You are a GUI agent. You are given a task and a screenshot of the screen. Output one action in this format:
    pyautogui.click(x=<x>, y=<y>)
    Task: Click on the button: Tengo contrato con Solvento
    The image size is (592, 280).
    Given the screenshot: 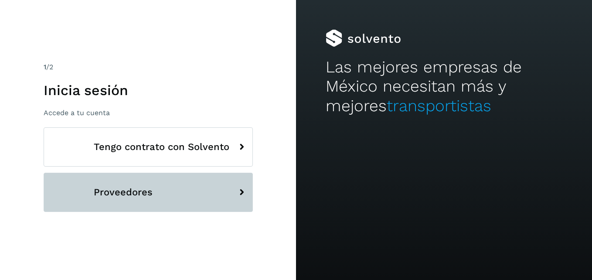 What is the action you would take?
    pyautogui.click(x=148, y=147)
    